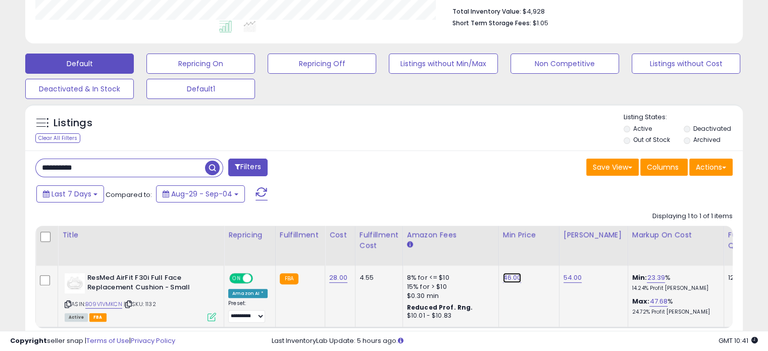 This screenshot has height=351, width=768. Describe the element at coordinates (711, 167) in the screenshot. I see `button: Actions` at that location.